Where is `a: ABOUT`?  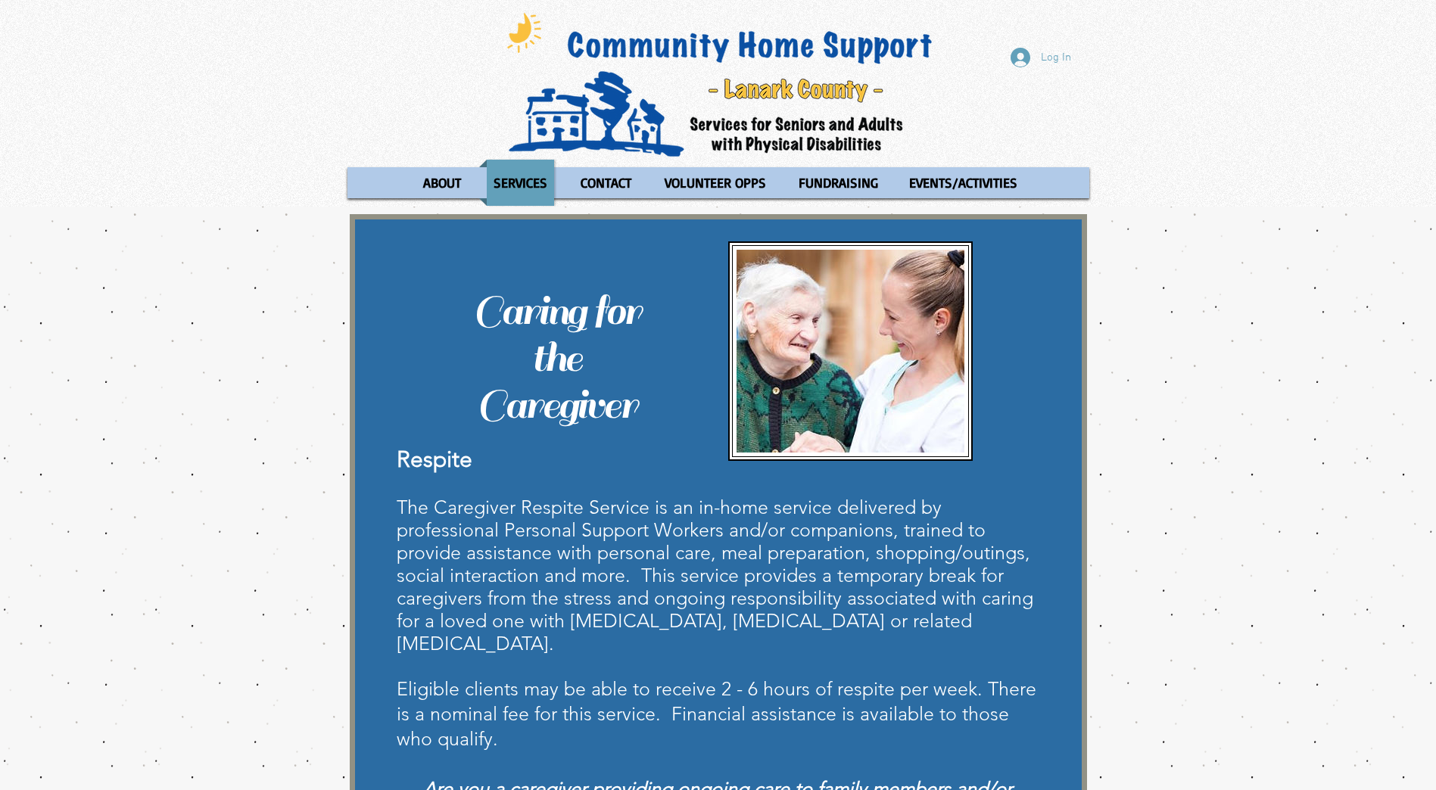 a: ABOUT is located at coordinates (441, 182).